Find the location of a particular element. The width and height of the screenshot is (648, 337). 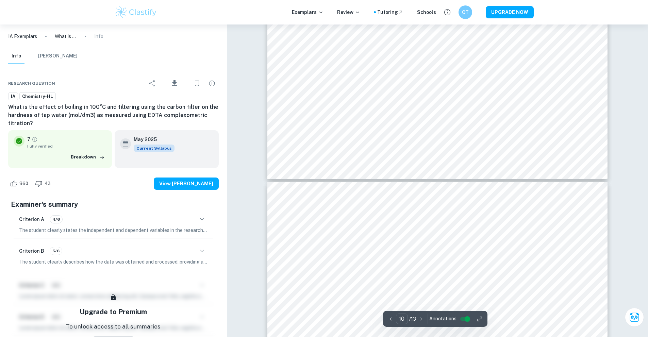

h6: What is the effect of boiling in 100°C and filtering using the carbon filter on the hardness of t... is located at coordinates (113, 115).